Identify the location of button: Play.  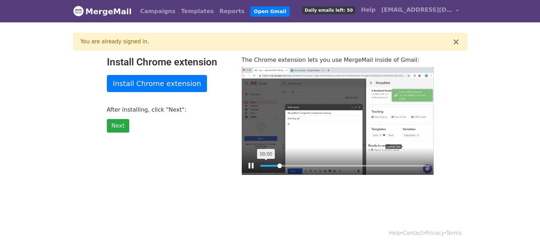
(251, 166).